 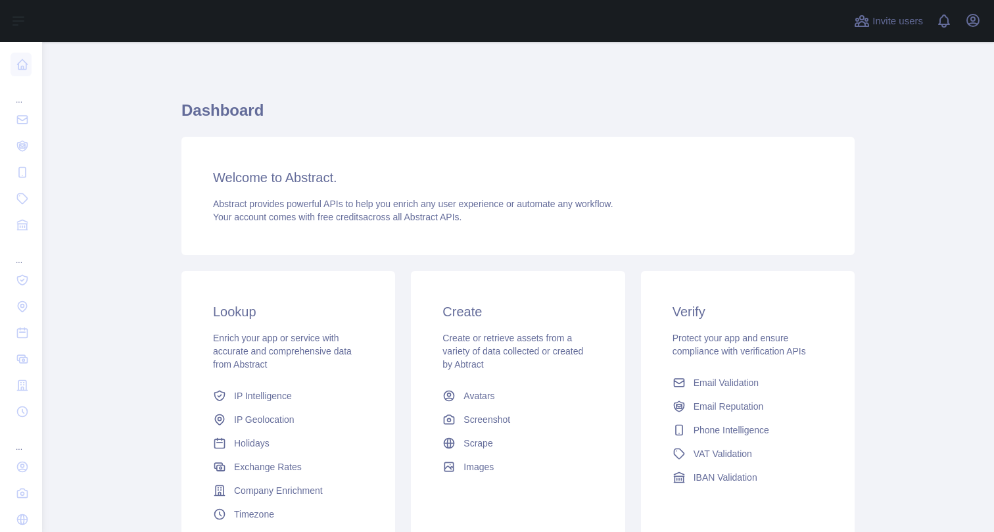 What do you see at coordinates (252, 443) in the screenshot?
I see `span: Holidays` at bounding box center [252, 443].